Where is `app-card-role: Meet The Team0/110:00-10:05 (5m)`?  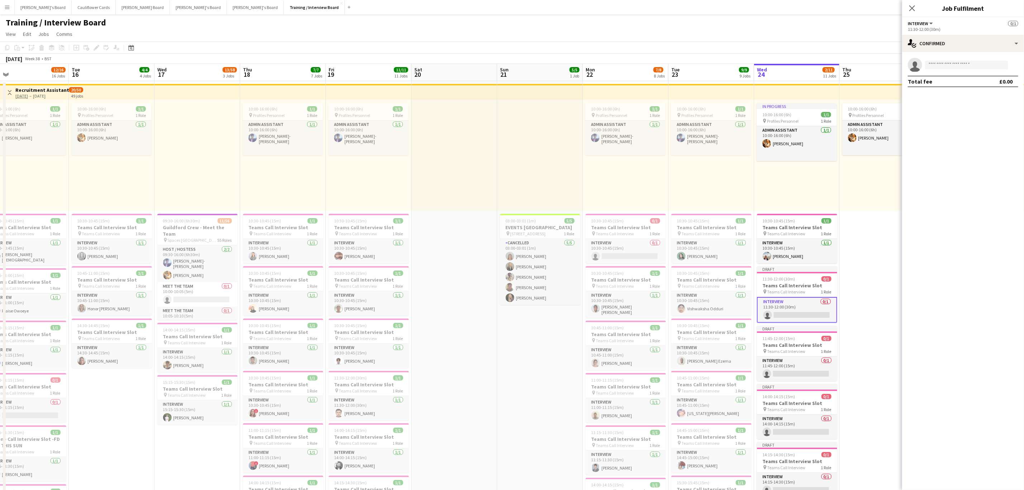 app-card-role: Meet The Team0/110:00-10:05 (5m) is located at coordinates (198, 294).